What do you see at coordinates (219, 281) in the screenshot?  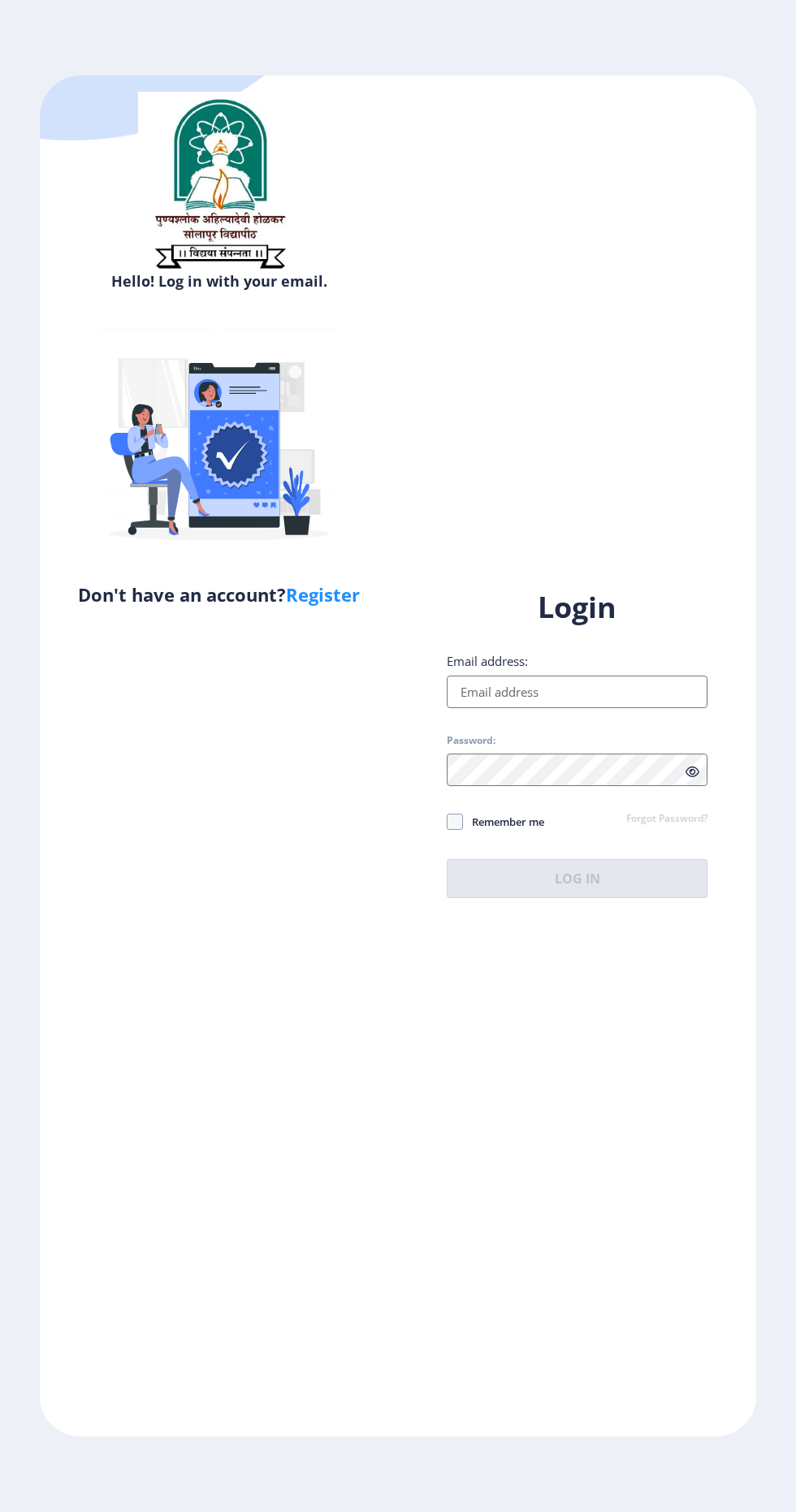 I see `h6: Hello! Log in with your email.` at bounding box center [219, 281].